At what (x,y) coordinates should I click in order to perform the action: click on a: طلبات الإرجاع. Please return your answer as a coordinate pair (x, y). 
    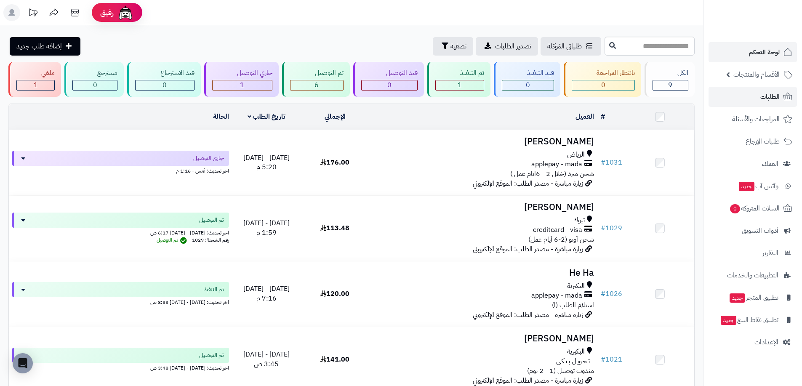
    Looking at the image, I should click on (752, 141).